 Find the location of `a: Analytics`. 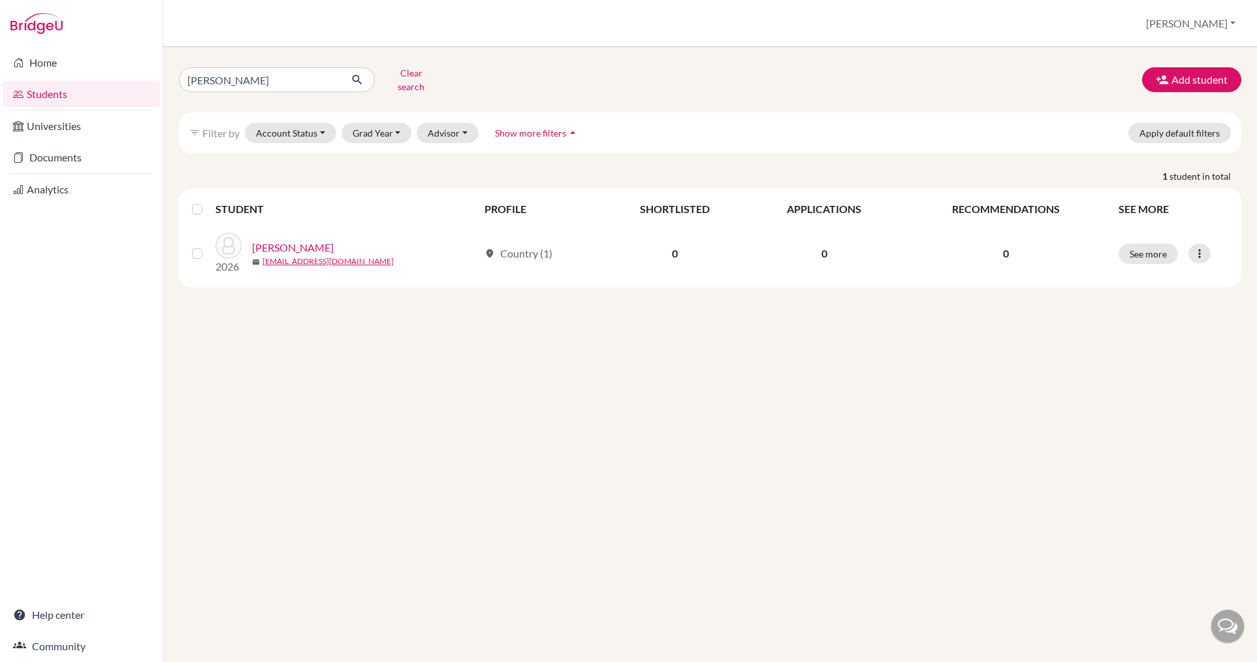

a: Analytics is located at coordinates (81, 189).